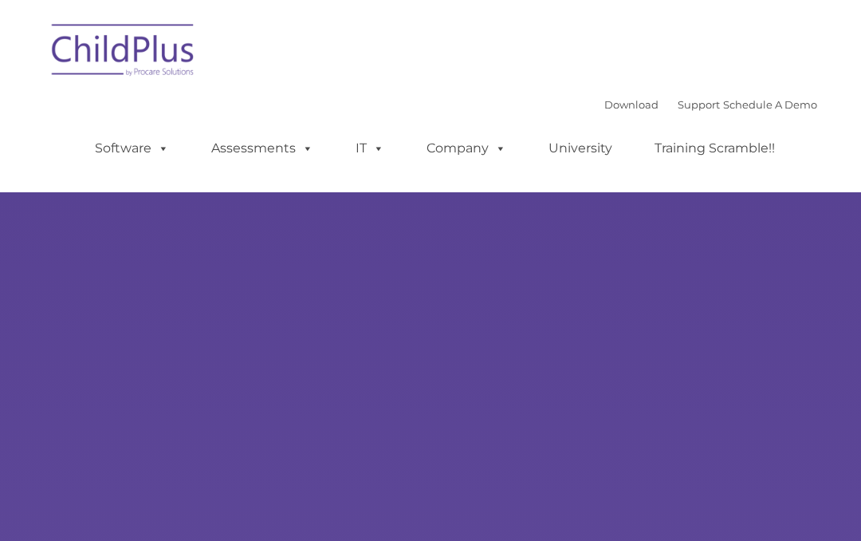 The image size is (861, 541). Describe the element at coordinates (124, 53) in the screenshot. I see `img: ChildPlus by Procare Solutions` at that location.